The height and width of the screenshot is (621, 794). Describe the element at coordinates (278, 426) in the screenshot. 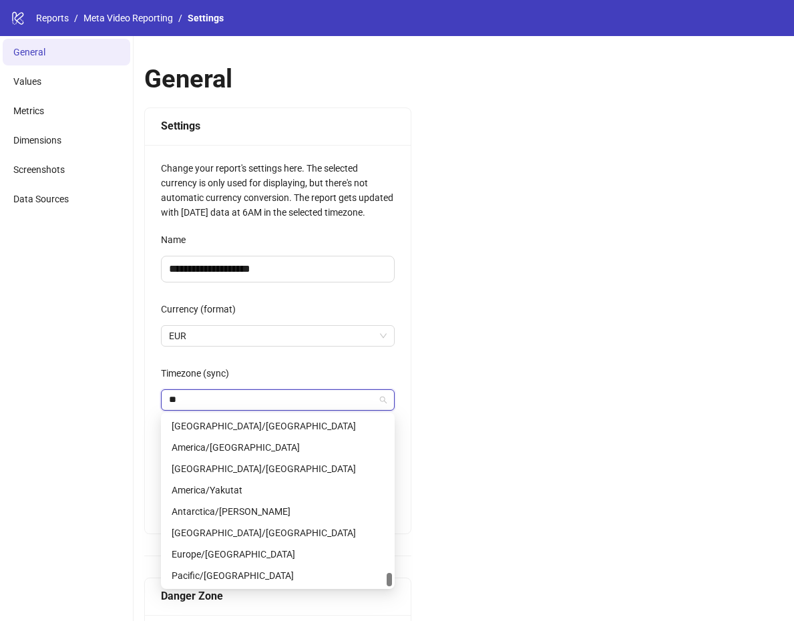

I see `div: America/Vancouver` at that location.